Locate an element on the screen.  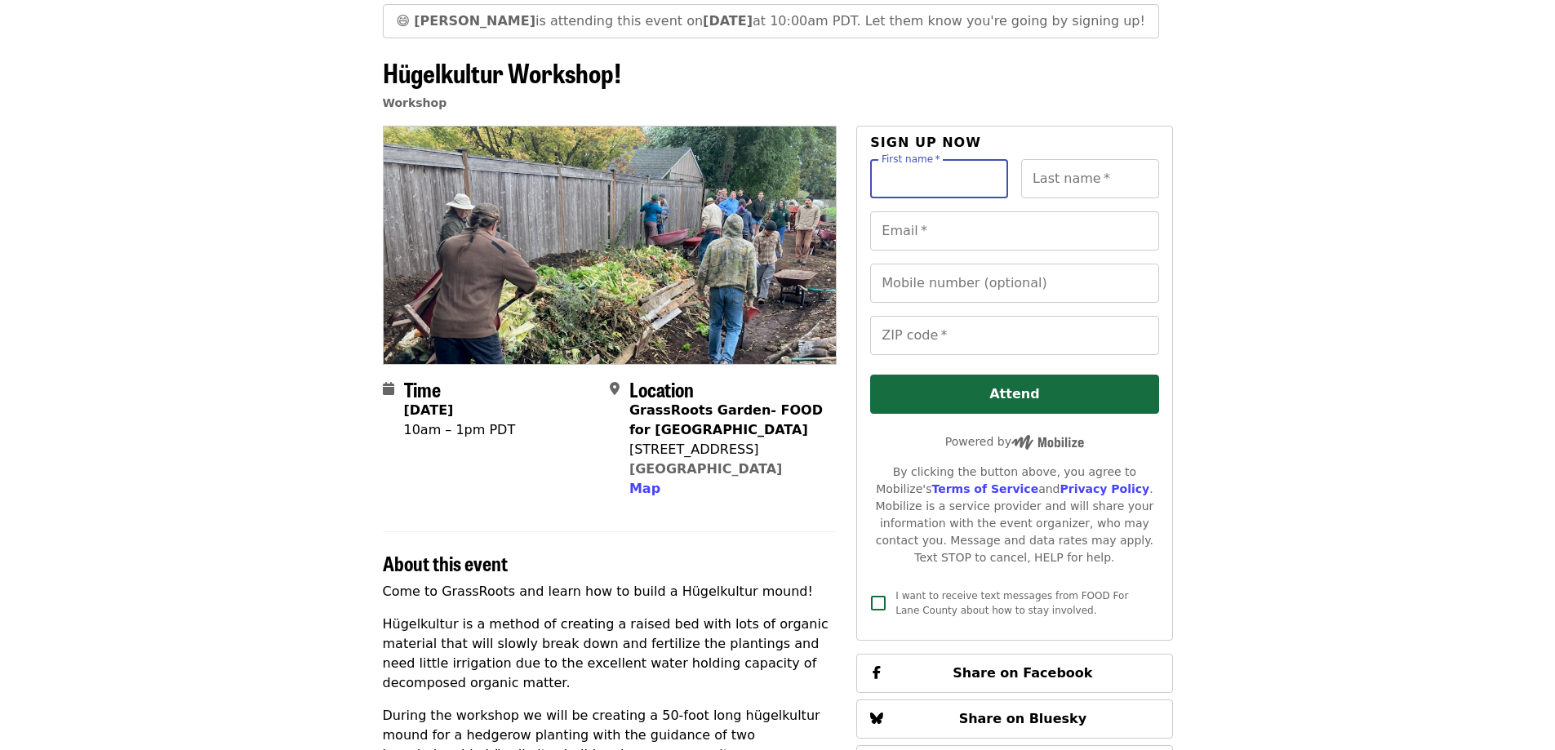
span: grinning face emoji is located at coordinates (403, 20).